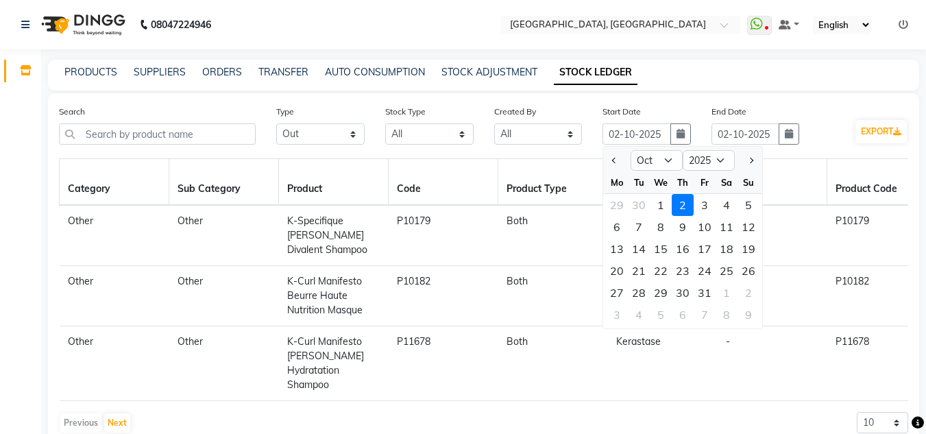  Describe the element at coordinates (660, 249) in the screenshot. I see `div: Wednesday, October 15, 2025` at that location.